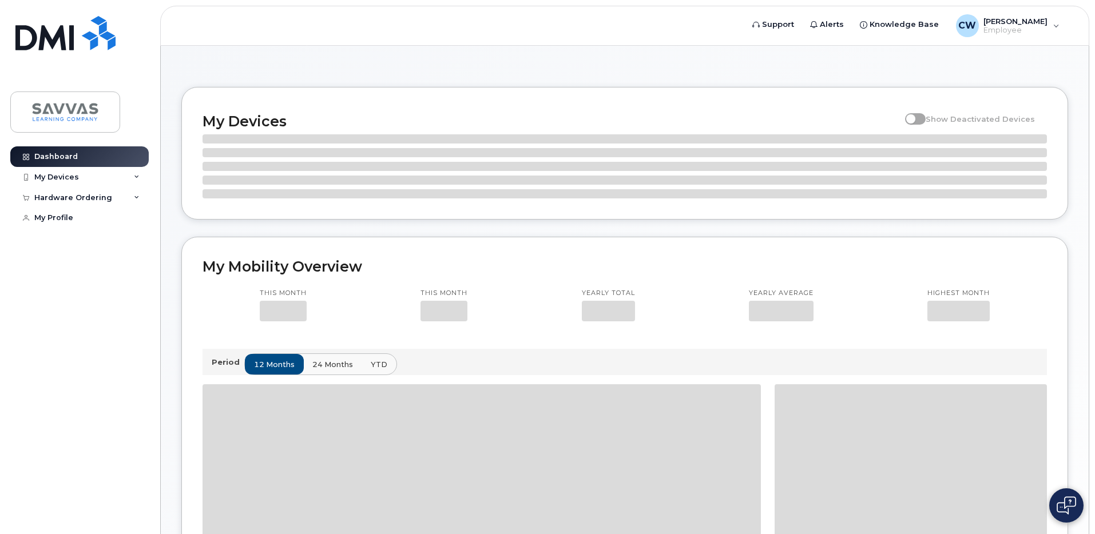  Describe the element at coordinates (379, 364) in the screenshot. I see `span: YTD` at that location.